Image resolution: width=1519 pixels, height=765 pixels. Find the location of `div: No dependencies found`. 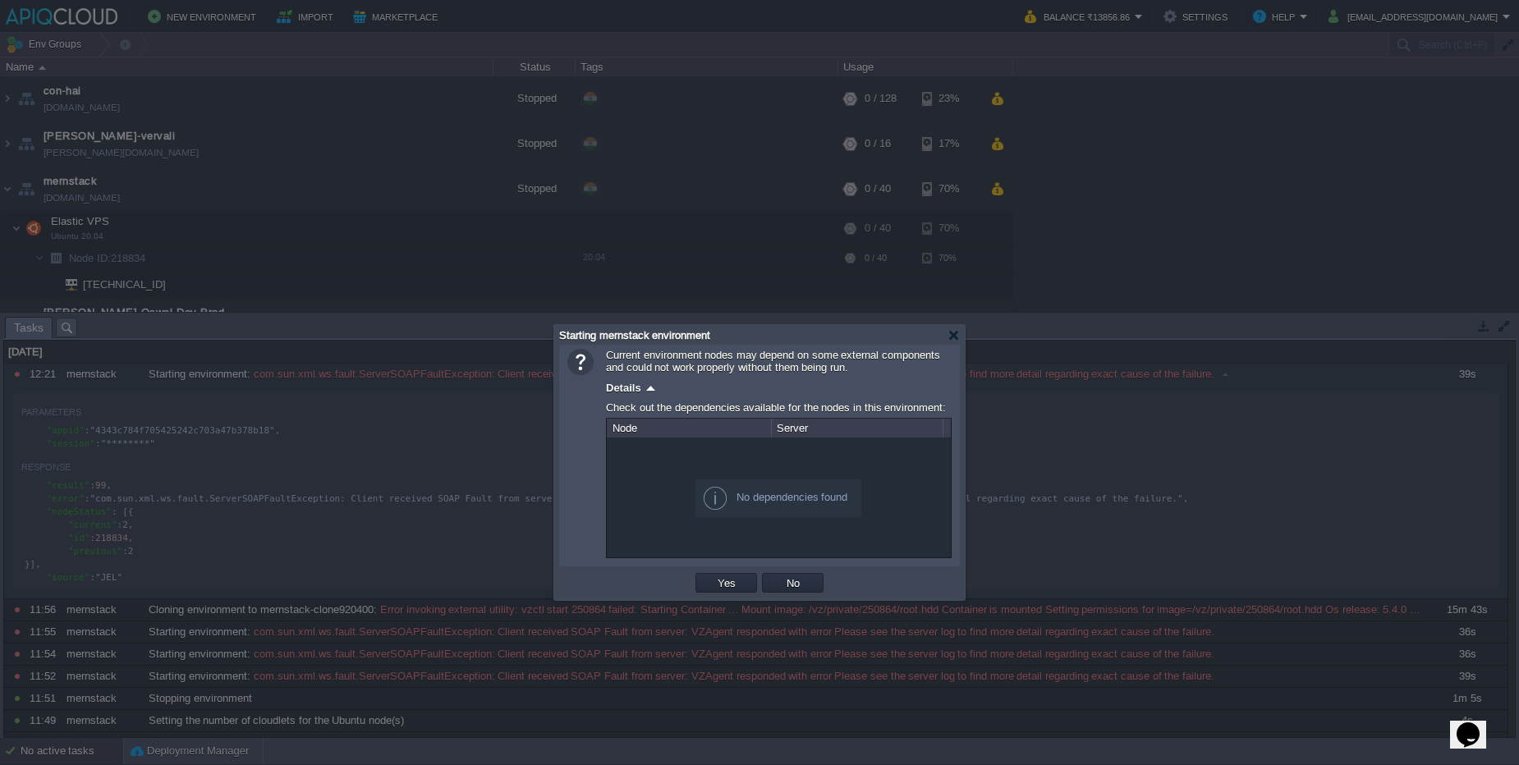

div: No dependencies found is located at coordinates (779, 499).